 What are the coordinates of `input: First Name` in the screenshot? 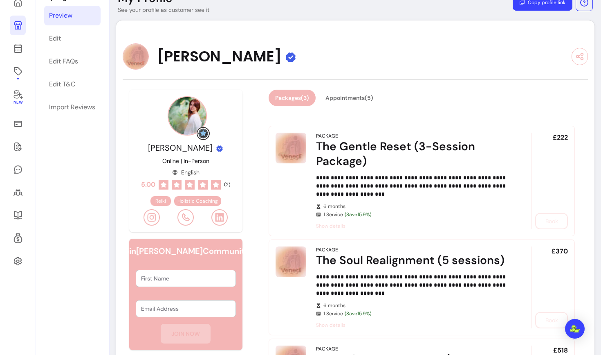 It's located at (186, 278).